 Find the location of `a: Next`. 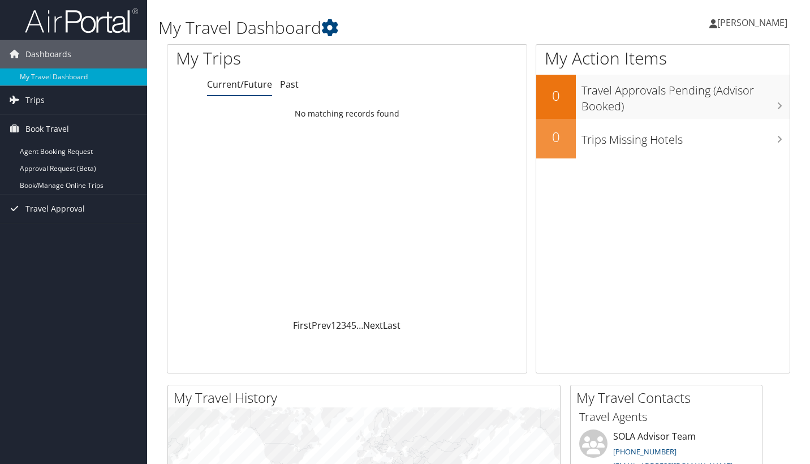

a: Next is located at coordinates (373, 325).